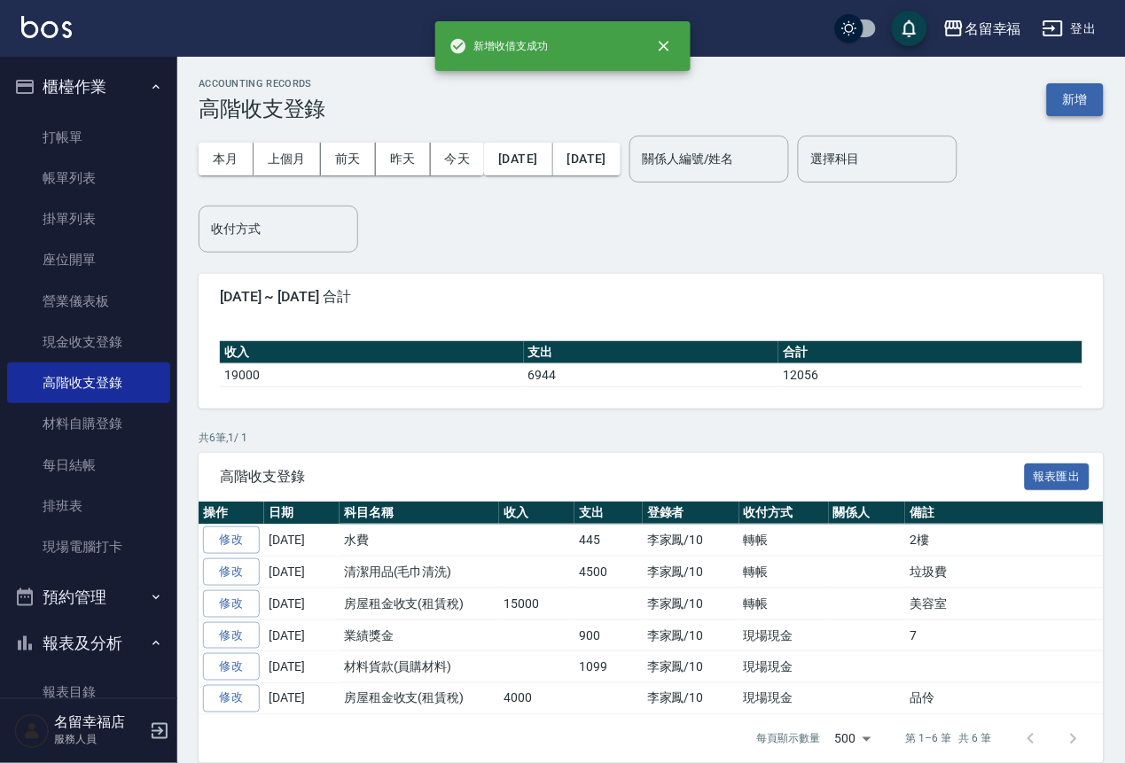 This screenshot has height=763, width=1125. What do you see at coordinates (853, 739) in the screenshot?
I see `div: 500` at bounding box center [853, 739].